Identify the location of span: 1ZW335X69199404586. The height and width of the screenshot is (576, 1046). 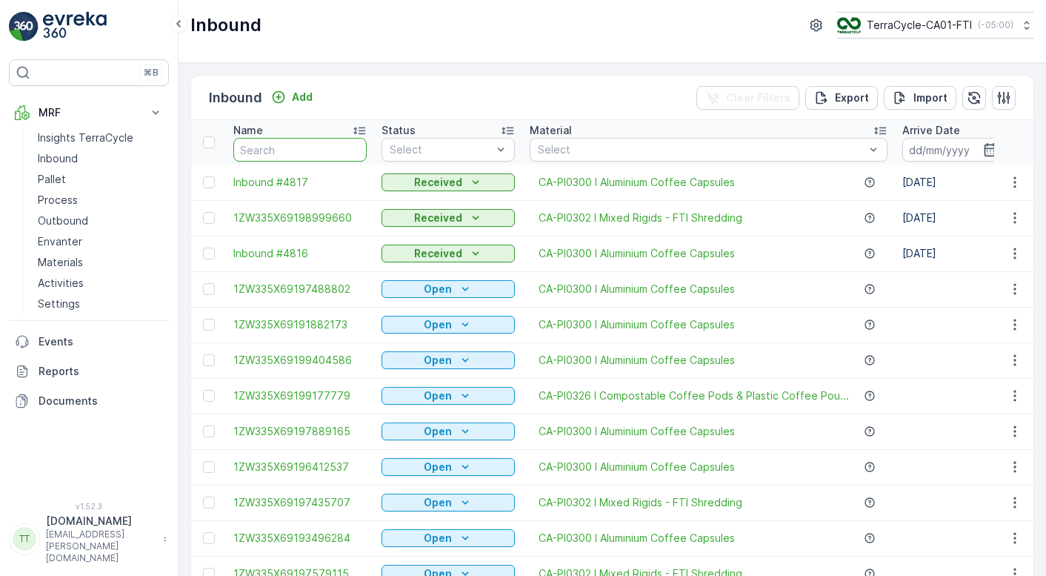
(300, 360).